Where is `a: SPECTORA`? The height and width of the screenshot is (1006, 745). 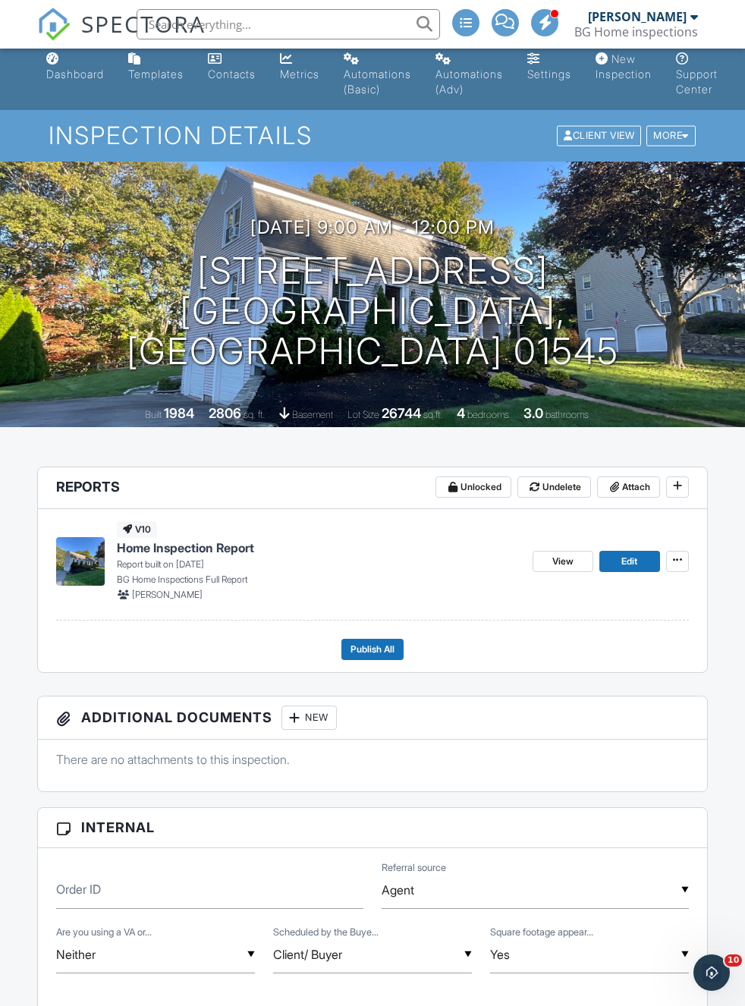
a: SPECTORA is located at coordinates (121, 36).